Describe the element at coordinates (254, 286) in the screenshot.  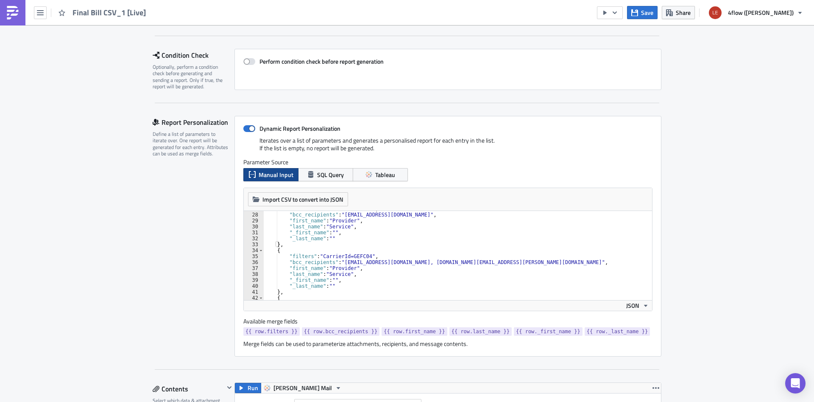
I see `div: 40` at that location.